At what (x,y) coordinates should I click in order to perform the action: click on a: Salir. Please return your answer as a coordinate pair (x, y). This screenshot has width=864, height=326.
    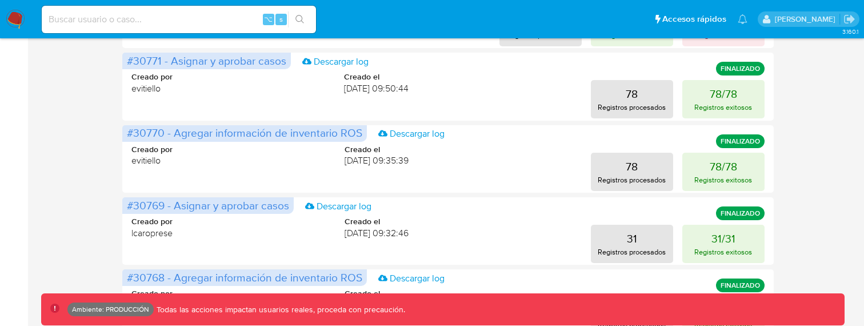
    Looking at the image, I should click on (849, 19).